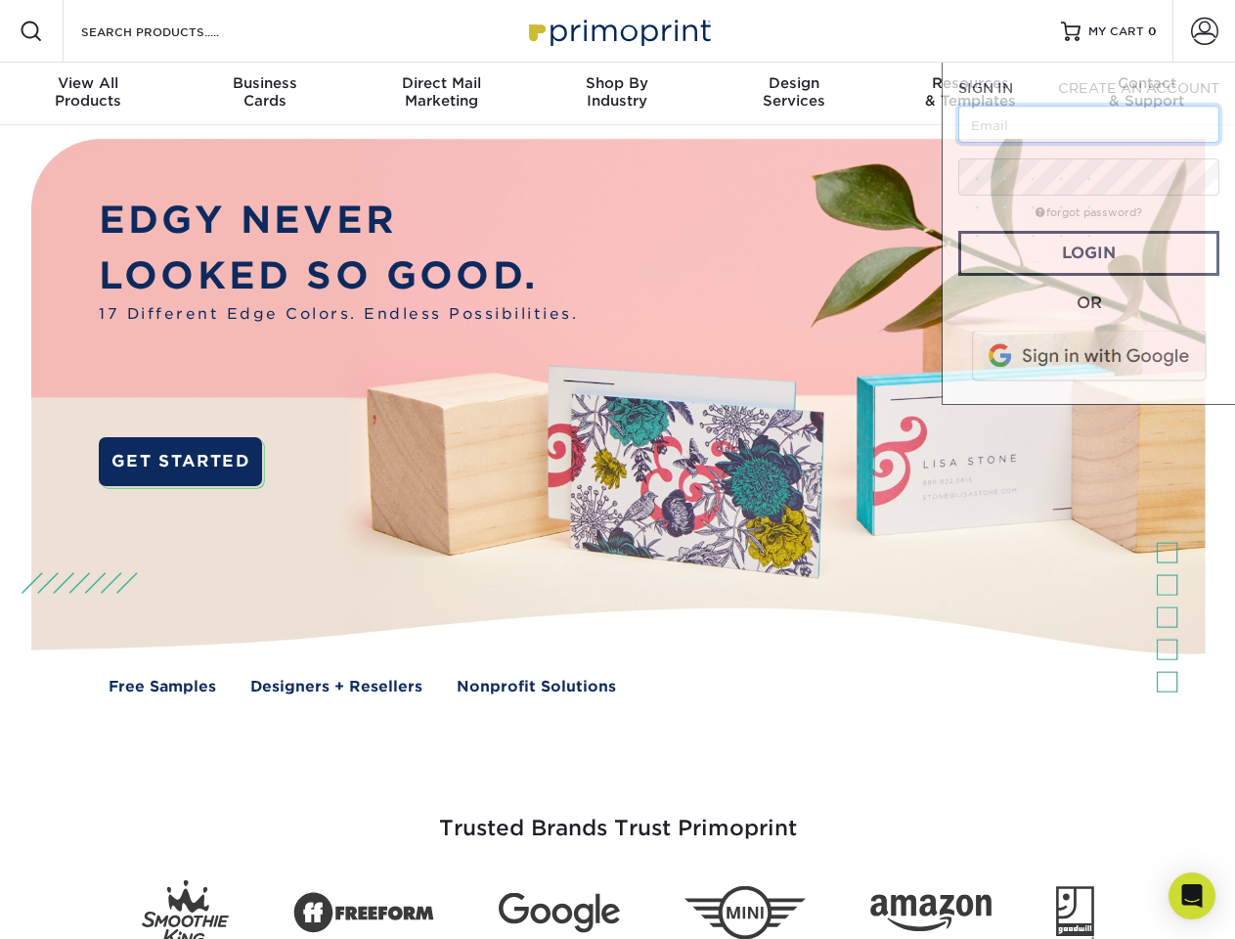  What do you see at coordinates (986, 88) in the screenshot?
I see `span: SIGN IN` at bounding box center [986, 88].